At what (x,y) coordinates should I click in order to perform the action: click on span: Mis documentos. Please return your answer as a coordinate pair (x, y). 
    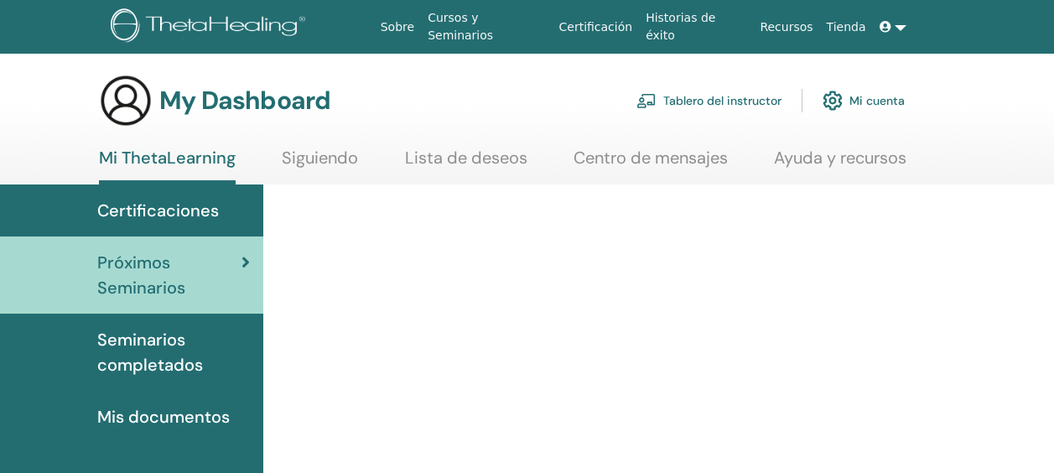
    Looking at the image, I should click on (164, 417).